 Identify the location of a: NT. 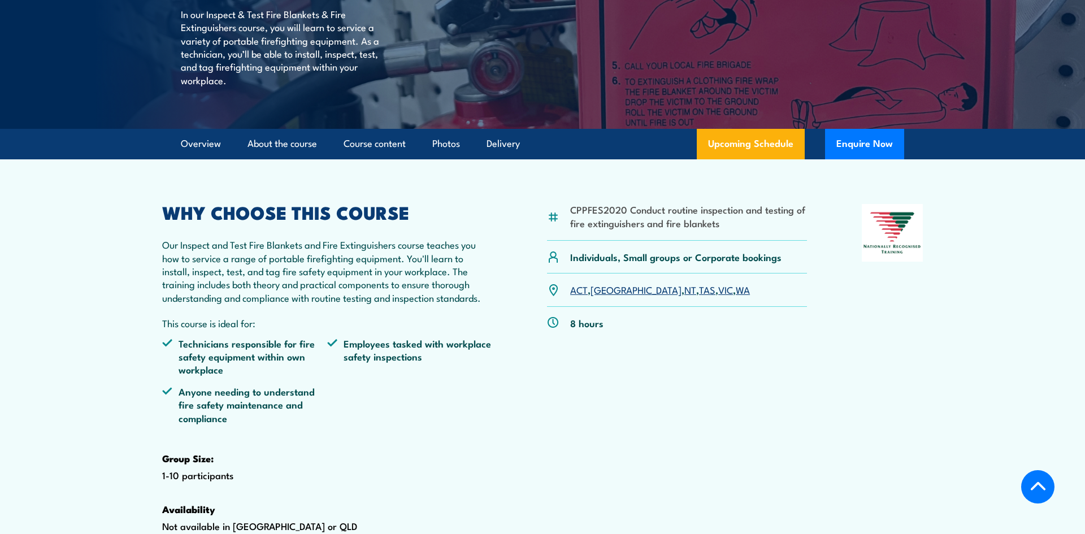
(690, 289).